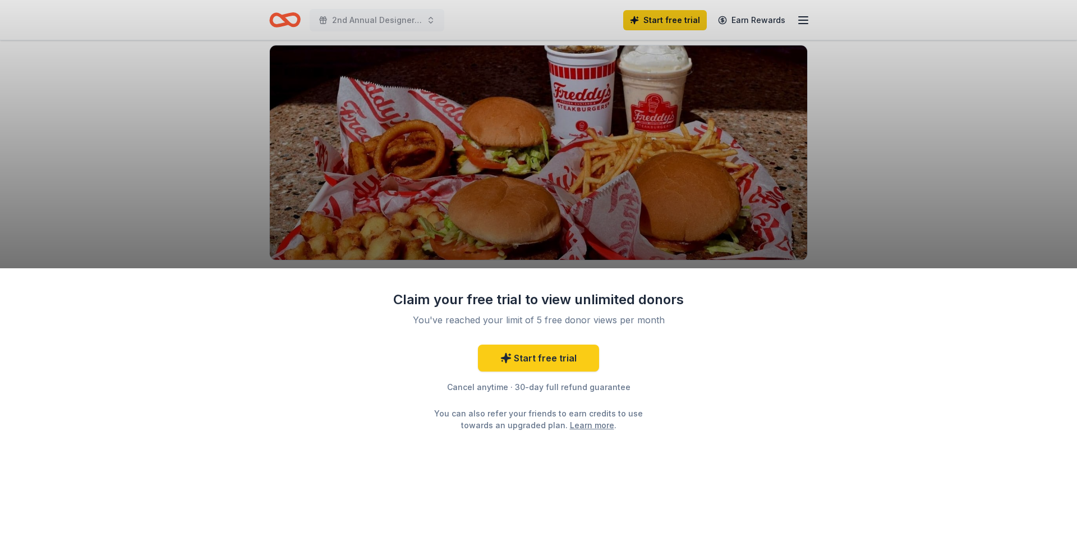 The width and height of the screenshot is (1077, 536). I want to click on div: Cancel anytime · 30-day full refund guarantee, so click(539, 387).